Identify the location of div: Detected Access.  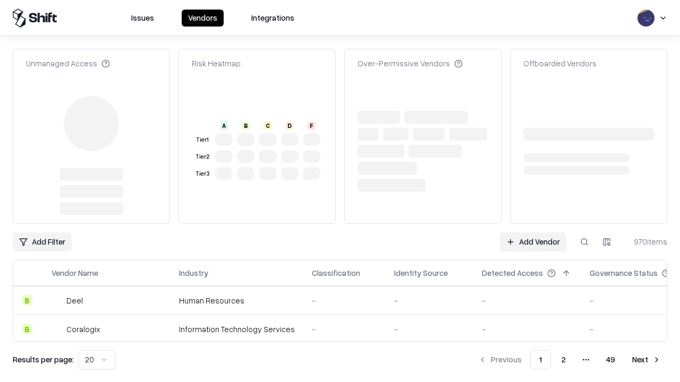
(512, 273).